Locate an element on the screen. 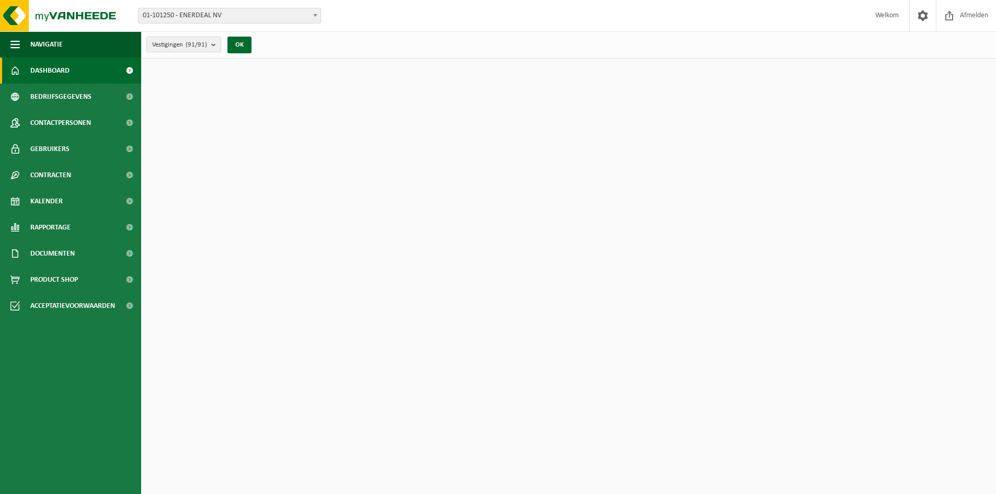  button: OK is located at coordinates (239, 45).